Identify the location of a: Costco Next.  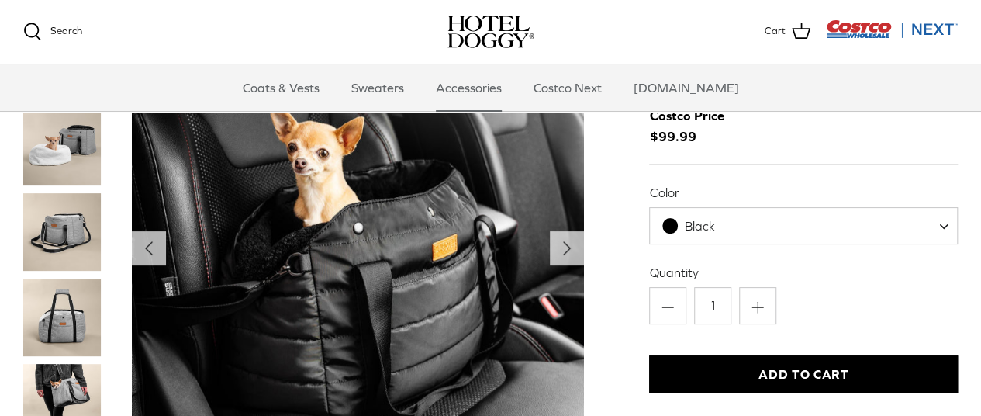
(568, 88).